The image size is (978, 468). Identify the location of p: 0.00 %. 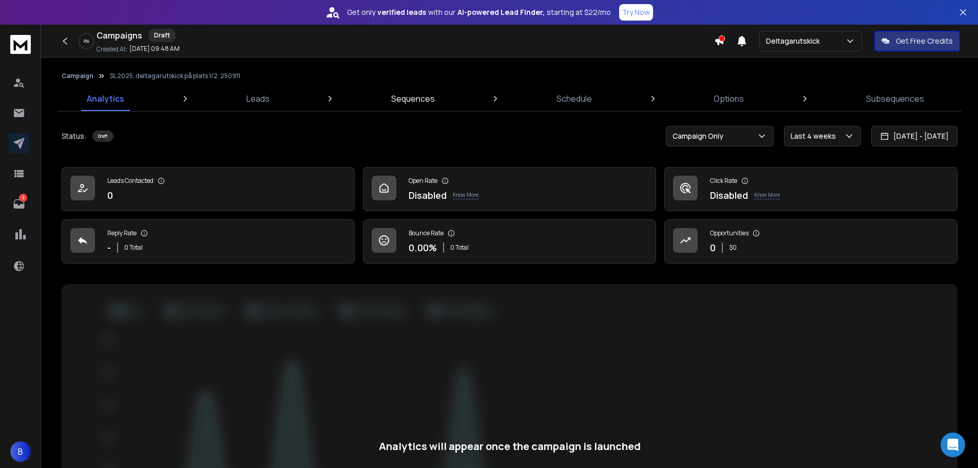
(423, 247).